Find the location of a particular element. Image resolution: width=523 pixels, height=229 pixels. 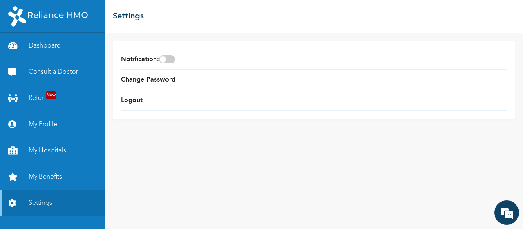

h2: Settings is located at coordinates (128, 16).